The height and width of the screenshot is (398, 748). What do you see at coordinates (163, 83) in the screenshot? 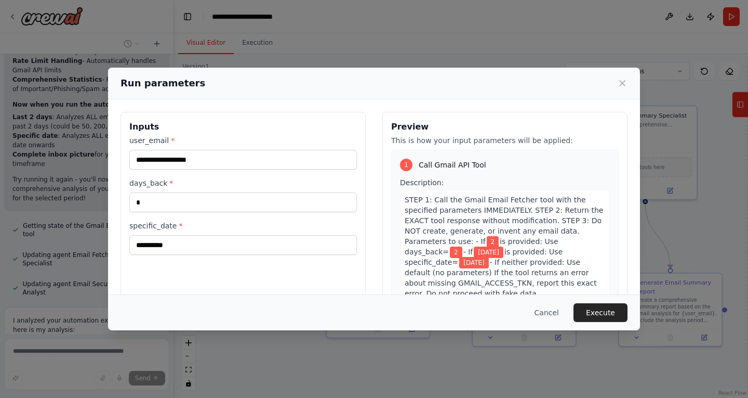
I see `h2: Run parameters` at bounding box center [163, 83].